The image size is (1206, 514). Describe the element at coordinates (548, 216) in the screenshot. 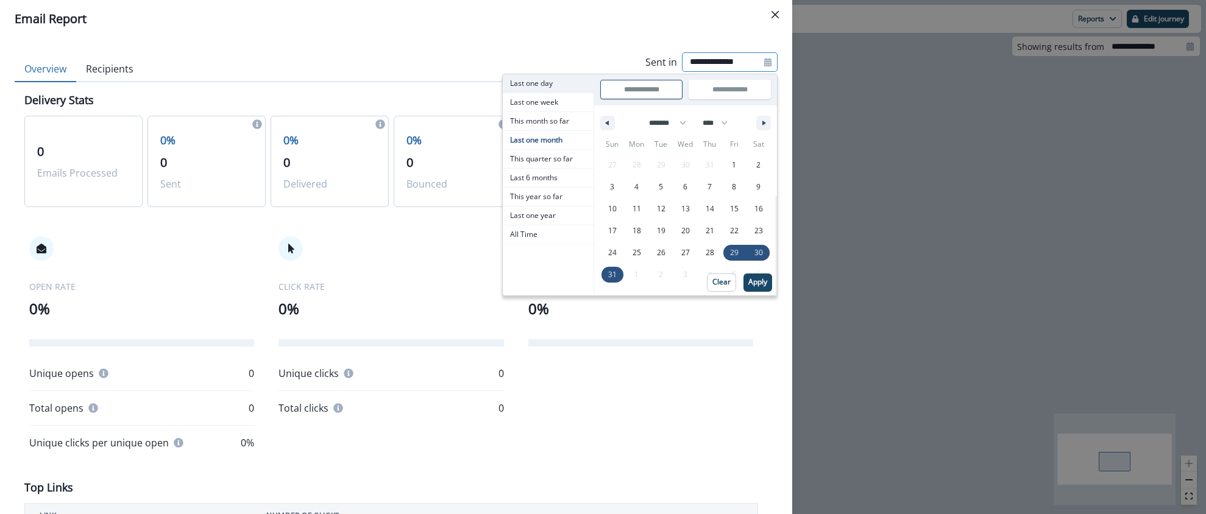

I see `span: Last one year` at that location.